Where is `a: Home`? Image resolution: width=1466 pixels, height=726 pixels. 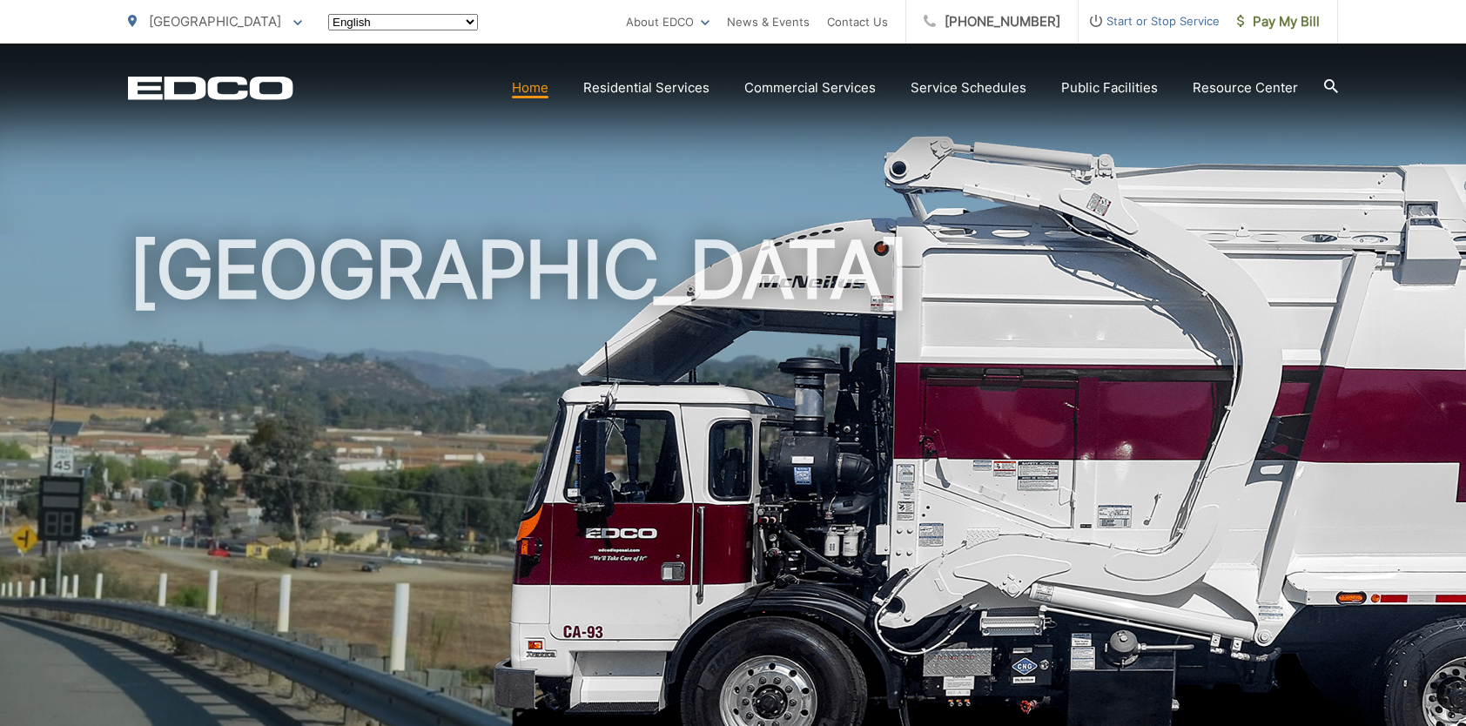 a: Home is located at coordinates (530, 88).